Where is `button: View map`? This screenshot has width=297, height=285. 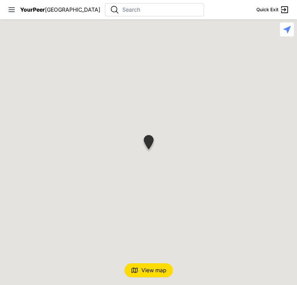 button: View map is located at coordinates (148, 270).